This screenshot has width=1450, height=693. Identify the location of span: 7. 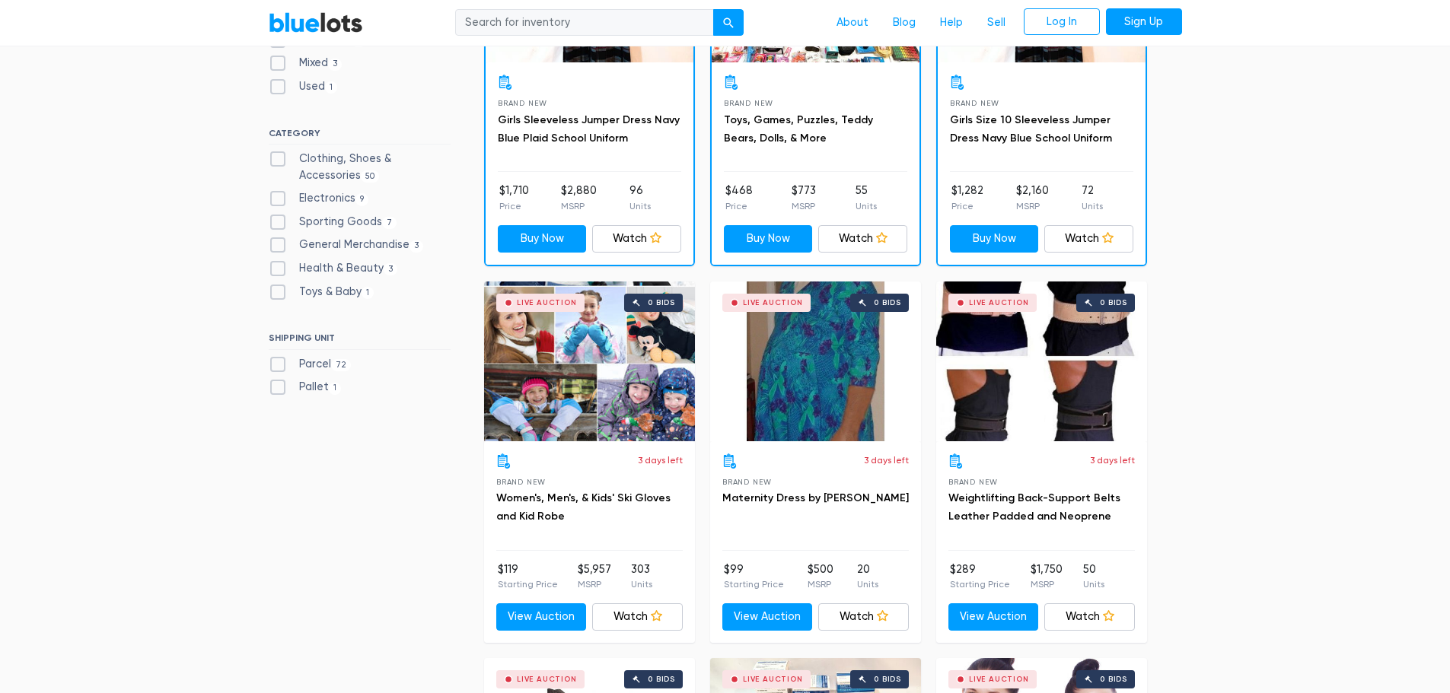
(390, 223).